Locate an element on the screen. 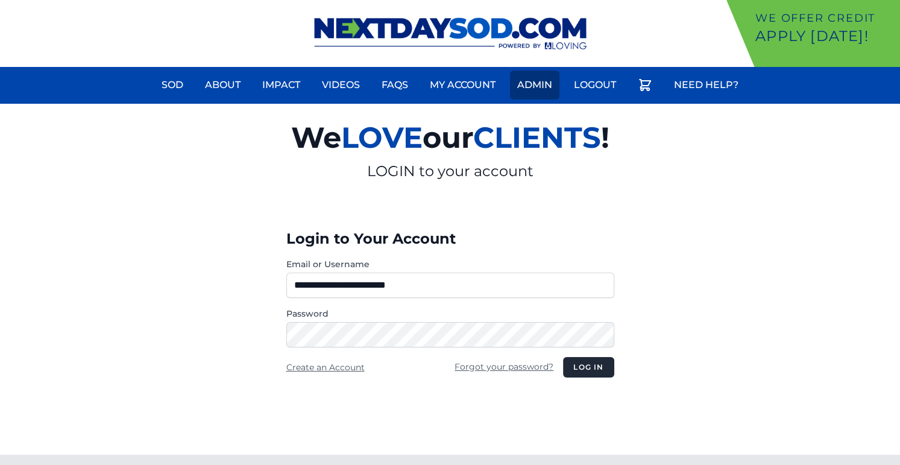 The width and height of the screenshot is (900, 465). span: CLIENTS is located at coordinates (537, 137).